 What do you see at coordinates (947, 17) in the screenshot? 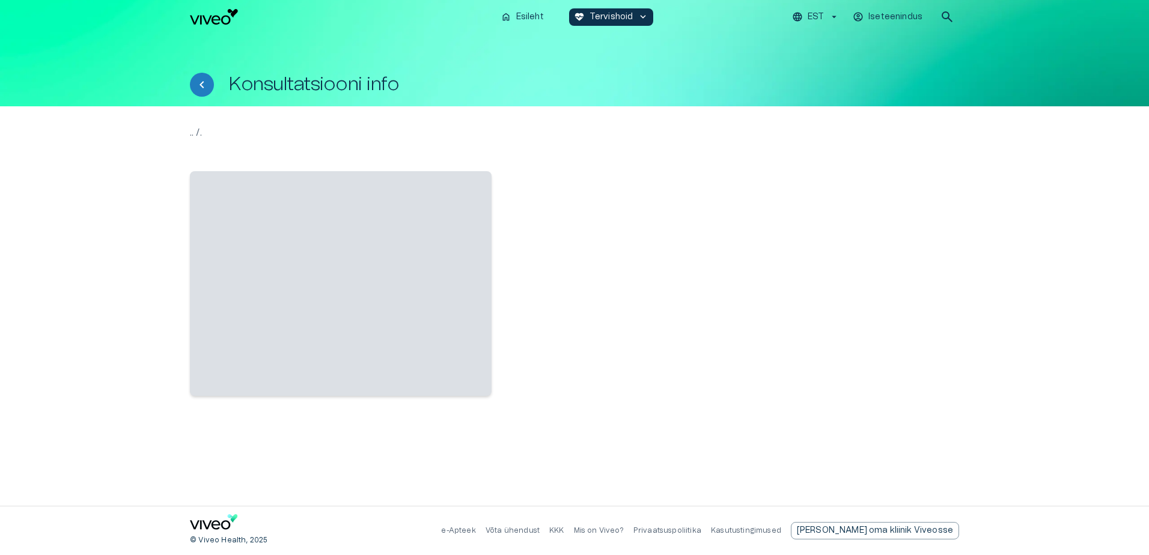
I see `span: search` at bounding box center [947, 17].